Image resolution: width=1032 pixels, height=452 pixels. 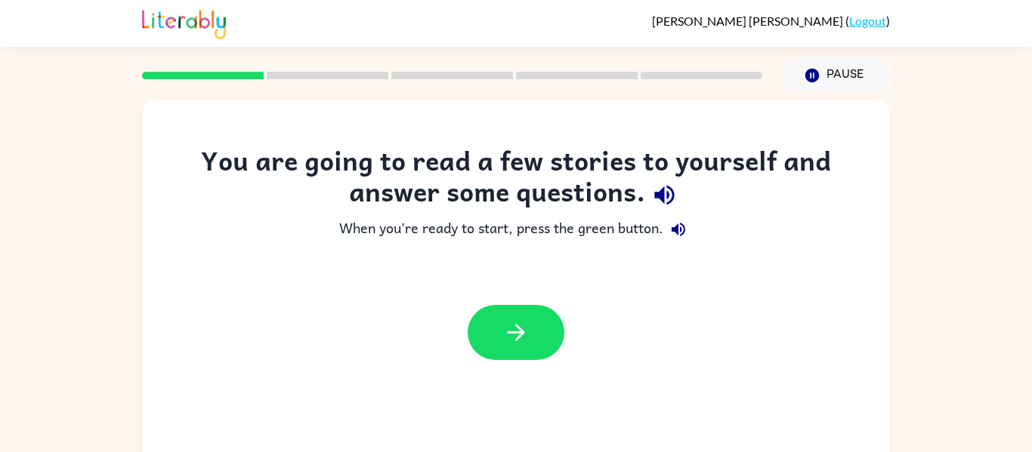 I want to click on div: When you're ready to start, press the green button., so click(x=516, y=230).